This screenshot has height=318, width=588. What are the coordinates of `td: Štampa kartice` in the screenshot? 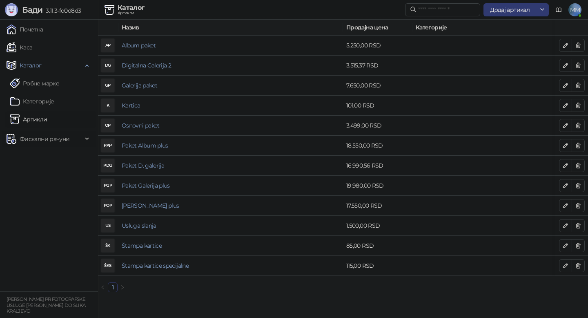 It's located at (231, 245).